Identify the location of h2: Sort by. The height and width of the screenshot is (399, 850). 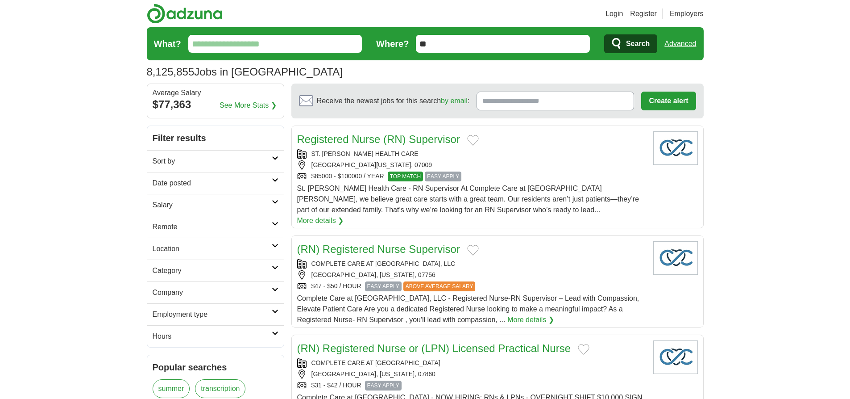
(212, 161).